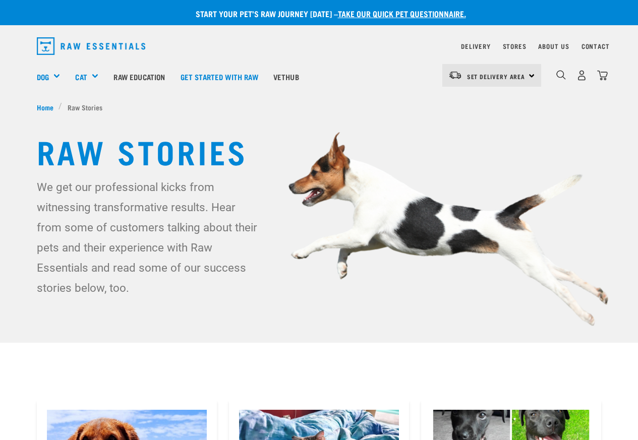  Describe the element at coordinates (455, 75) in the screenshot. I see `img: van-moving.png` at that location.